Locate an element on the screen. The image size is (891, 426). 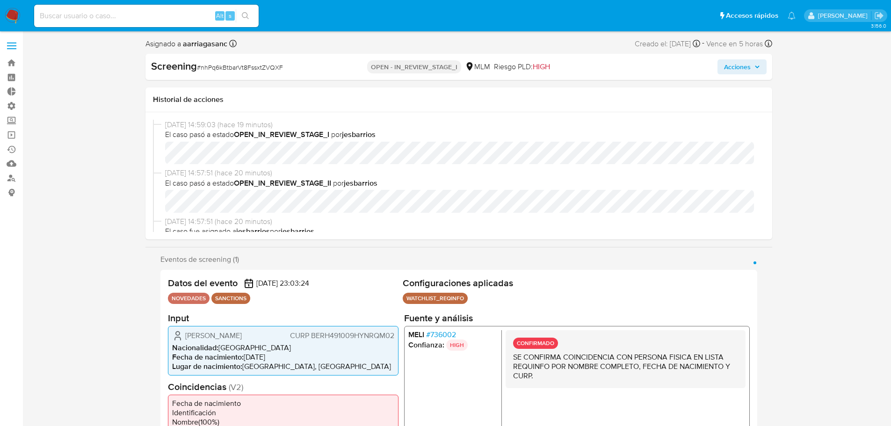
b: OPEN_IN_REVIEW_STAGE_I is located at coordinates (282, 134).